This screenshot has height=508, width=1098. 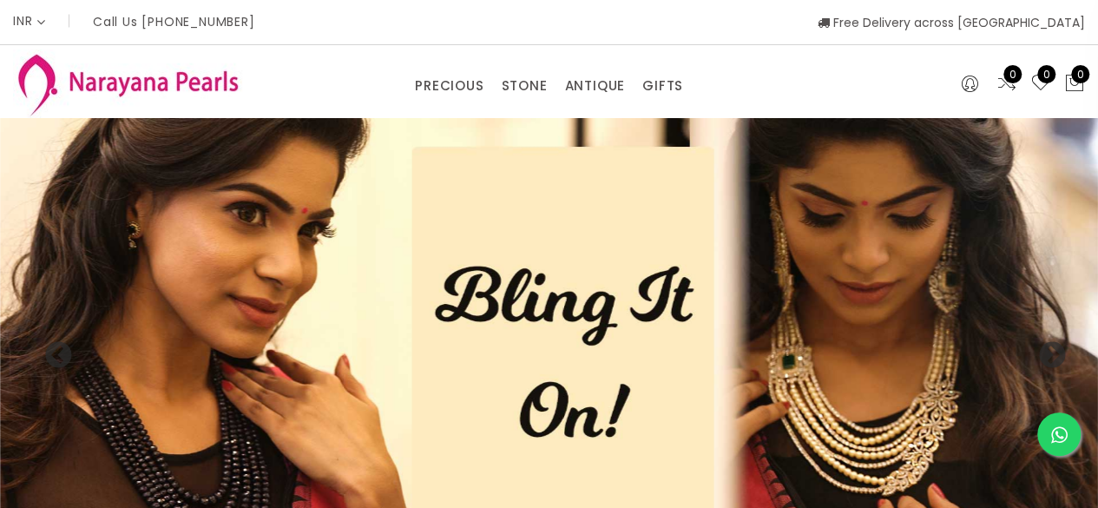 What do you see at coordinates (523, 86) in the screenshot?
I see `a: STONE` at bounding box center [523, 86].